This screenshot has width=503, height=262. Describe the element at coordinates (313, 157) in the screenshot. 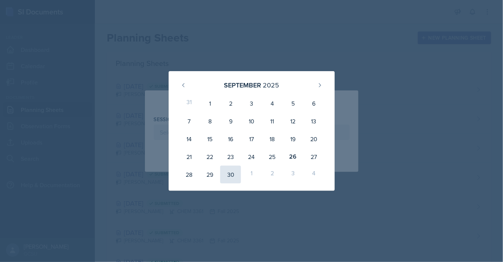

I see `div: 27` at that location.